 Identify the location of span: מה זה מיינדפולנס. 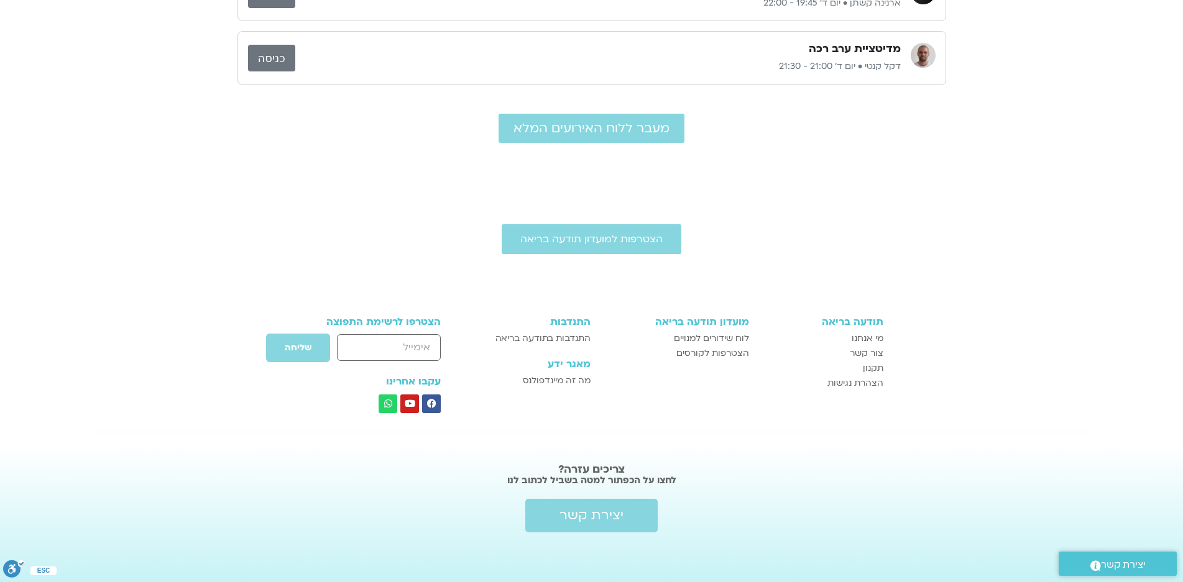
(556, 381).